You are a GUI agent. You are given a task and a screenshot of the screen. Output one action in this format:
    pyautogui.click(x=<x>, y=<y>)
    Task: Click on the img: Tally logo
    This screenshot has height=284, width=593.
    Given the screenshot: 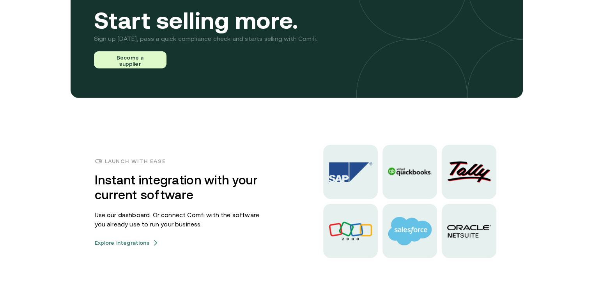 What is the action you would take?
    pyautogui.click(x=469, y=172)
    